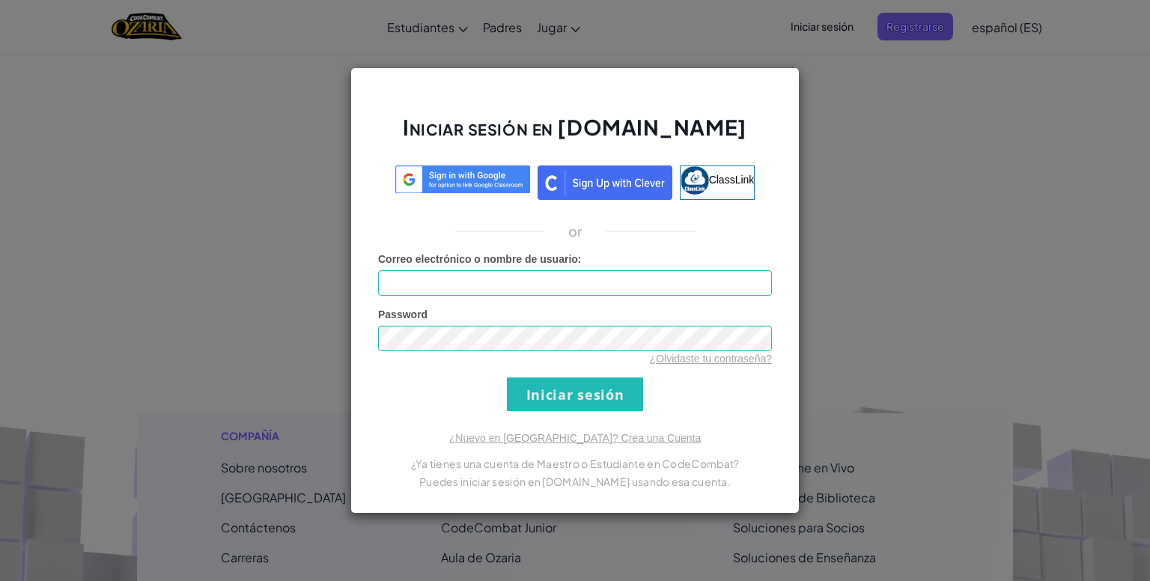 This screenshot has height=581, width=1150. I want to click on span: Password, so click(403, 314).